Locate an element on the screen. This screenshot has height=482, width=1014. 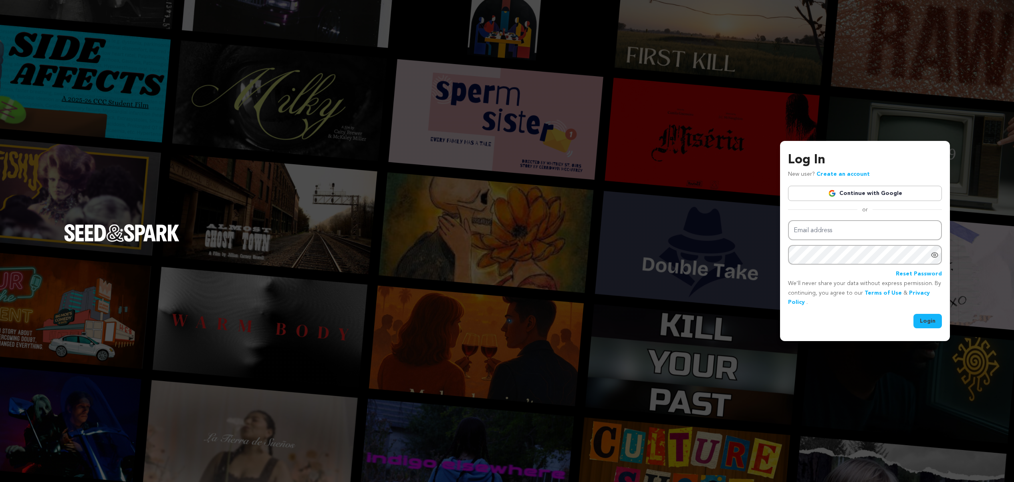
input: Email address is located at coordinates (865, 230).